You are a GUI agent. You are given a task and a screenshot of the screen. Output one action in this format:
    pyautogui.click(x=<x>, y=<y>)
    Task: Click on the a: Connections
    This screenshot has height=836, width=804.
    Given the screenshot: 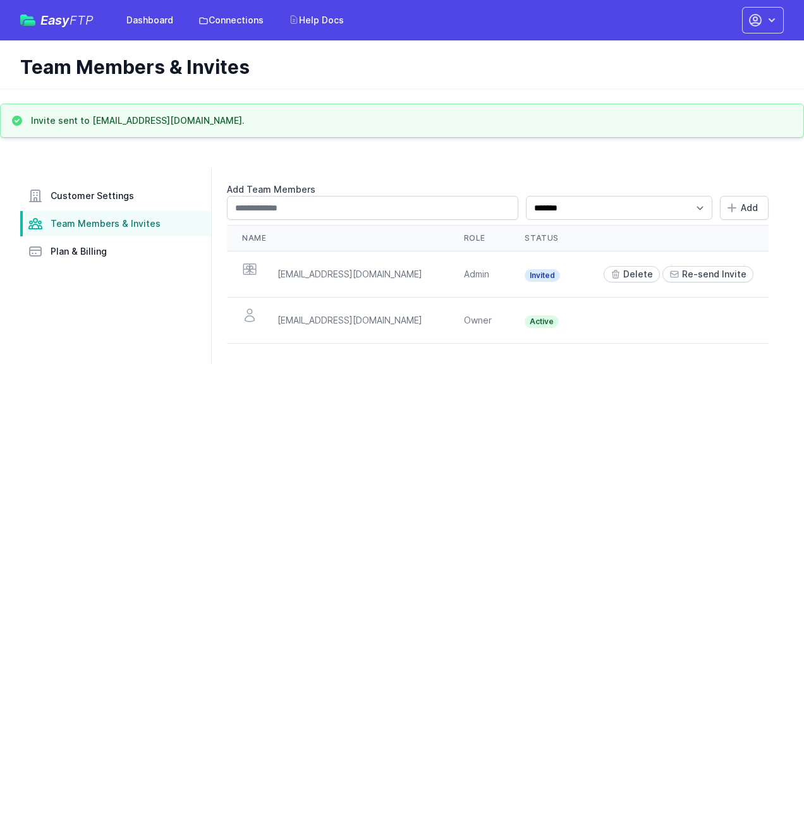 What is the action you would take?
    pyautogui.click(x=231, y=20)
    